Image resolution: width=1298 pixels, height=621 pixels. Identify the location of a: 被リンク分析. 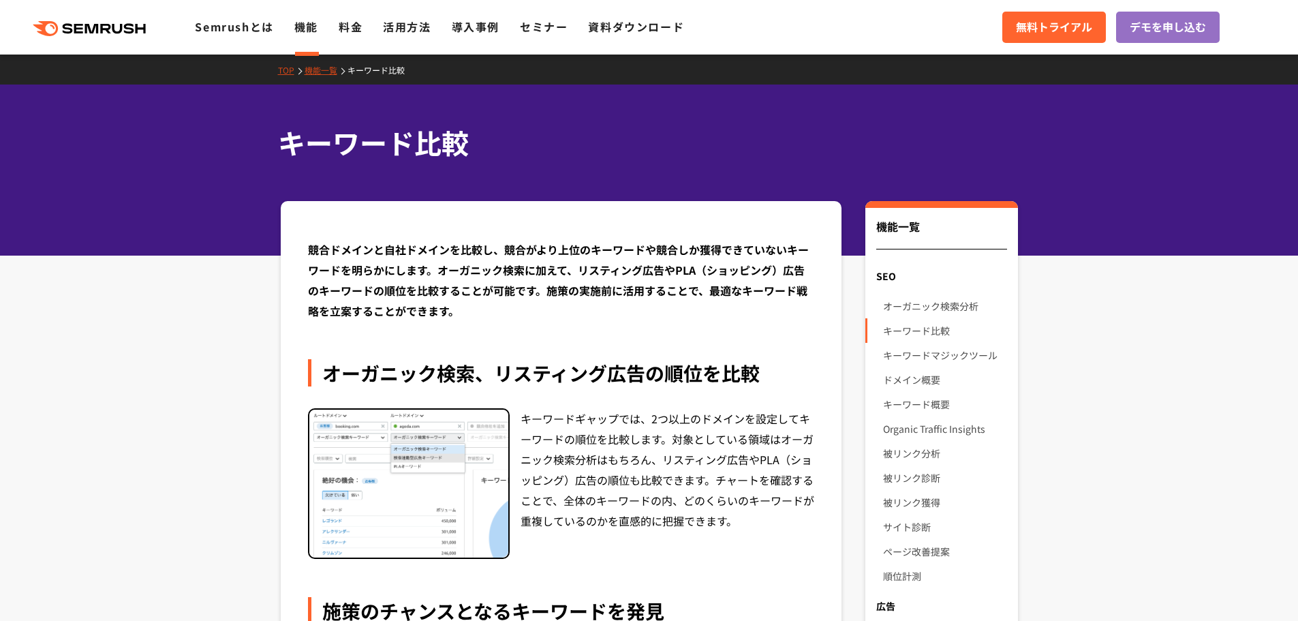
(945, 453).